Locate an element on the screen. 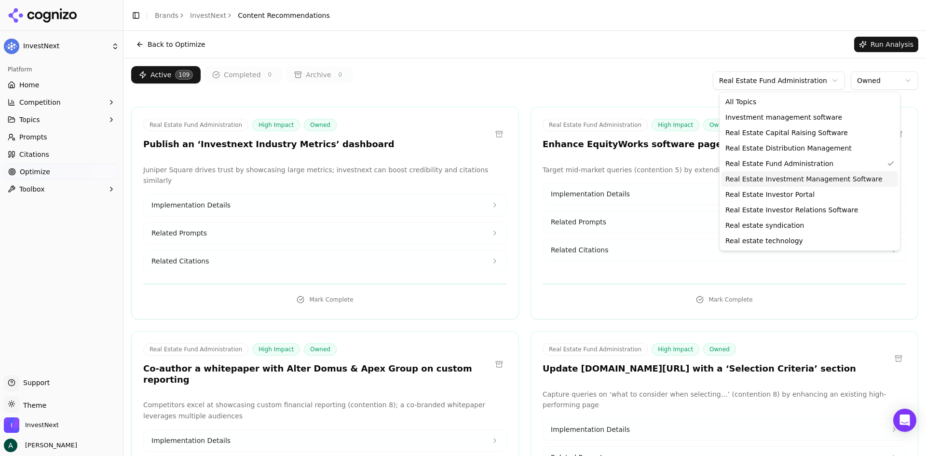 This screenshot has width=926, height=456. span: Real estate syndication is located at coordinates (765, 225).